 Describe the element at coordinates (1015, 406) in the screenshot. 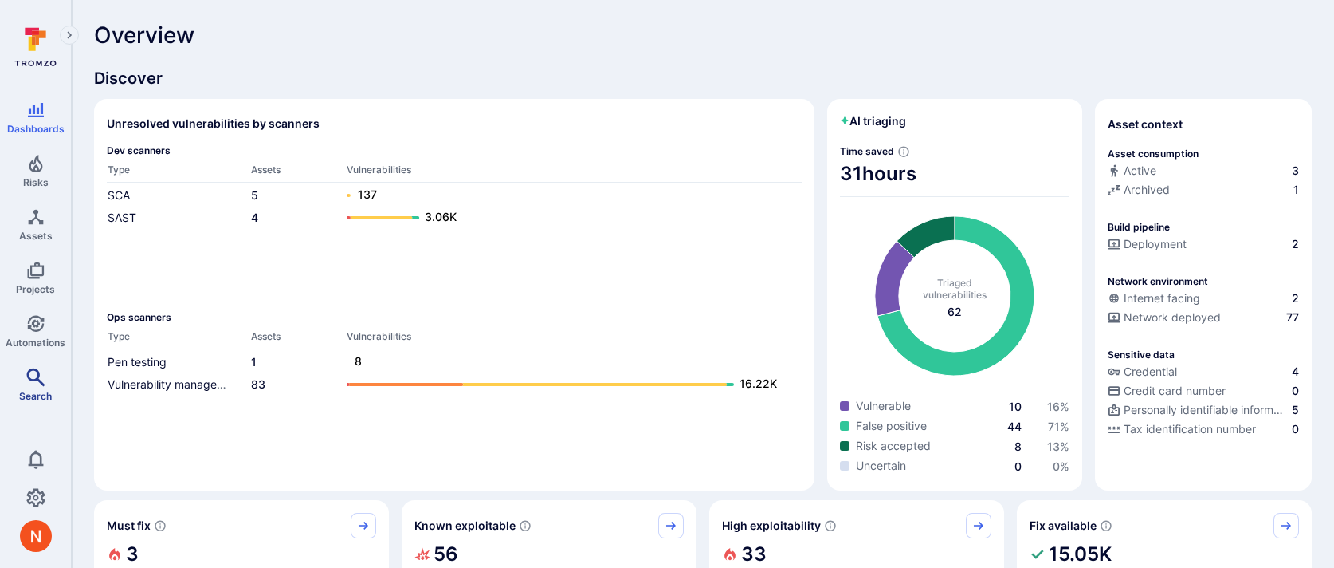

I see `a: 10` at that location.